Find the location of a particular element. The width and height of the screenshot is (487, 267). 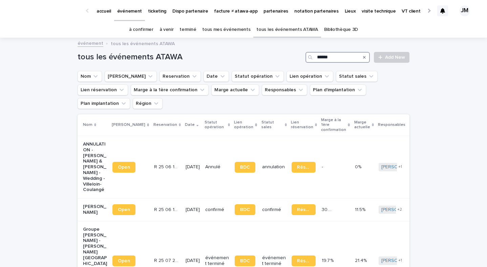

p: 21.4% is located at coordinates (362, 260).